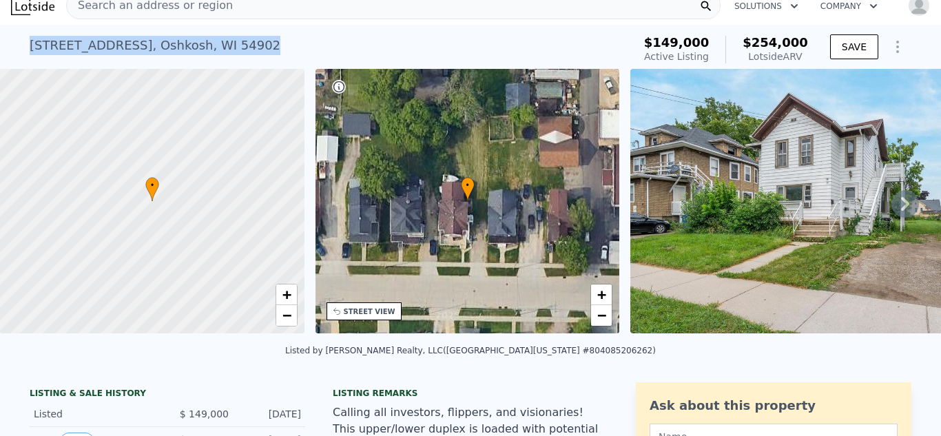 The width and height of the screenshot is (941, 436). Describe the element at coordinates (470, 393) in the screenshot. I see `div: Listing remarks` at that location.